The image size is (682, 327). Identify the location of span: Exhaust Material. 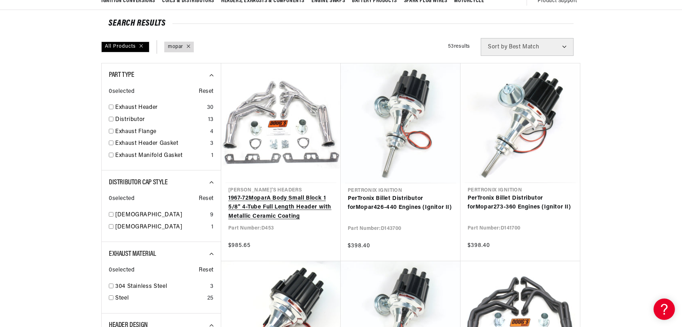
(132, 254).